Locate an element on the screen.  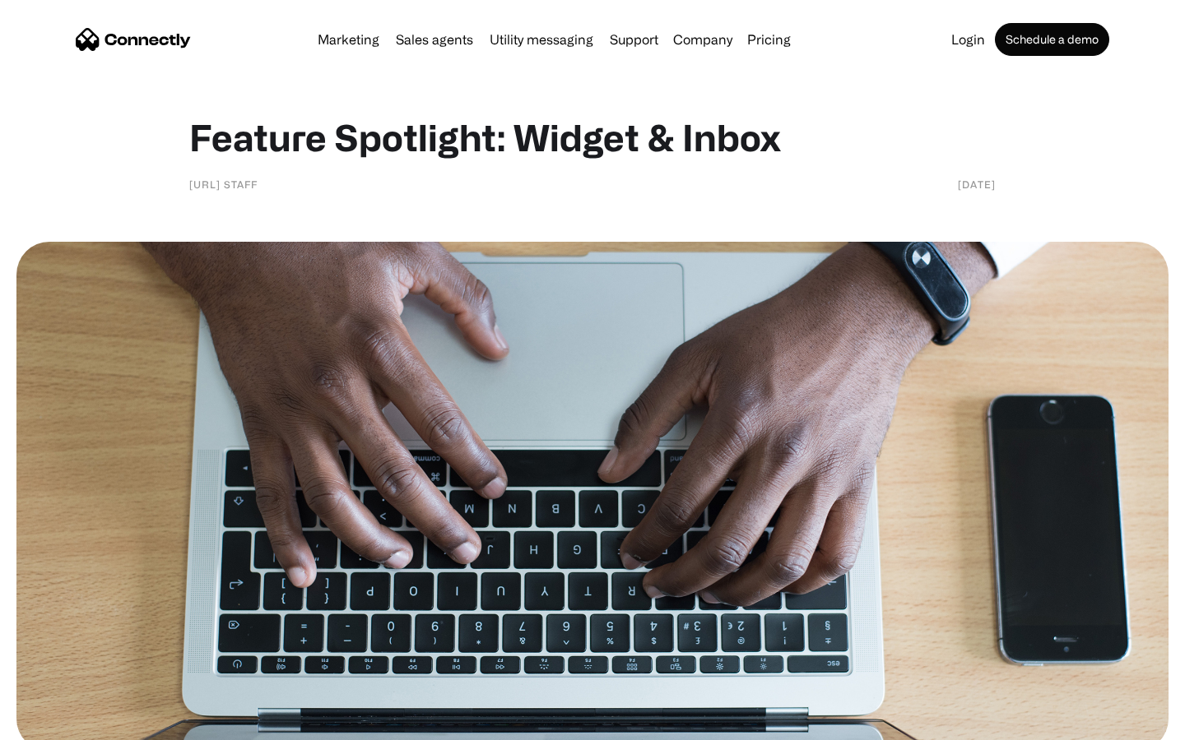
a: Sales agents is located at coordinates (434, 39).